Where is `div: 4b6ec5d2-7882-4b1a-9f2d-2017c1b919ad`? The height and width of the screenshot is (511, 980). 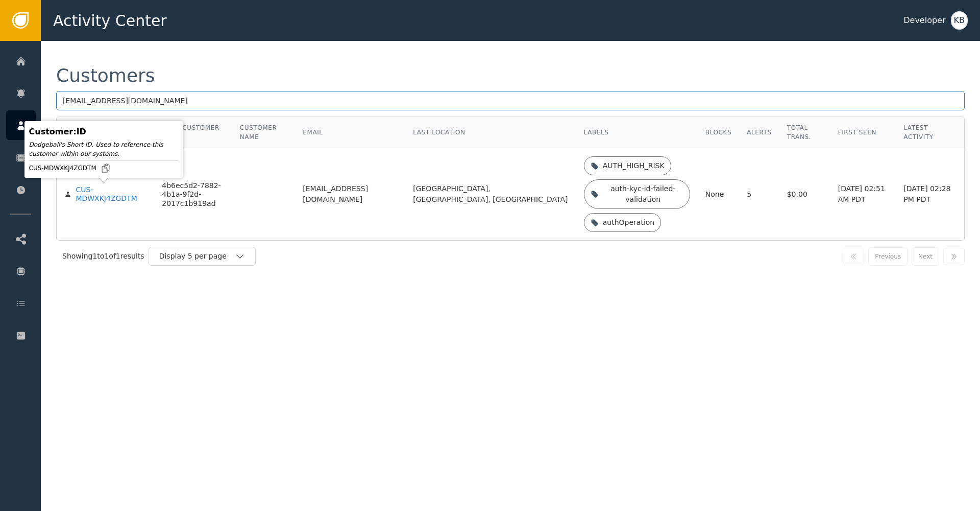 div: 4b6ec5d2-7882-4b1a-9f2d-2017c1b919ad is located at coordinates (193, 195).